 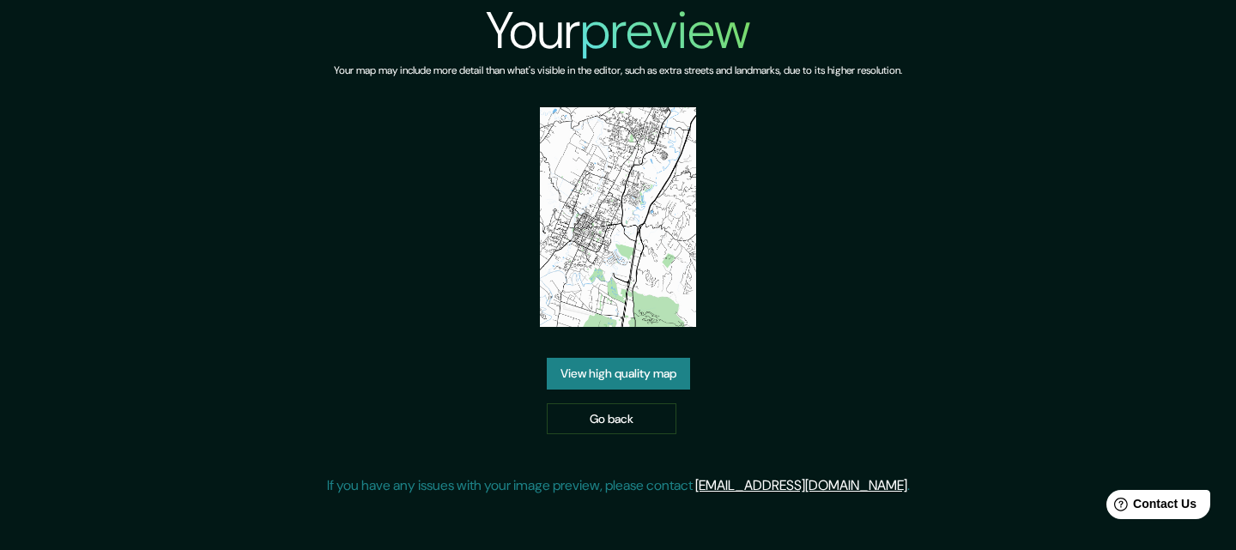 I want to click on img: created-map-preview, so click(x=618, y=217).